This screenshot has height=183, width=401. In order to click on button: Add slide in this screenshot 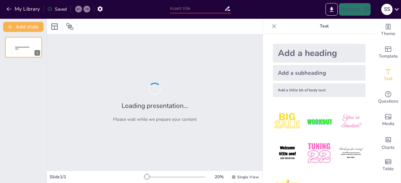, I will do `click(23, 27)`.